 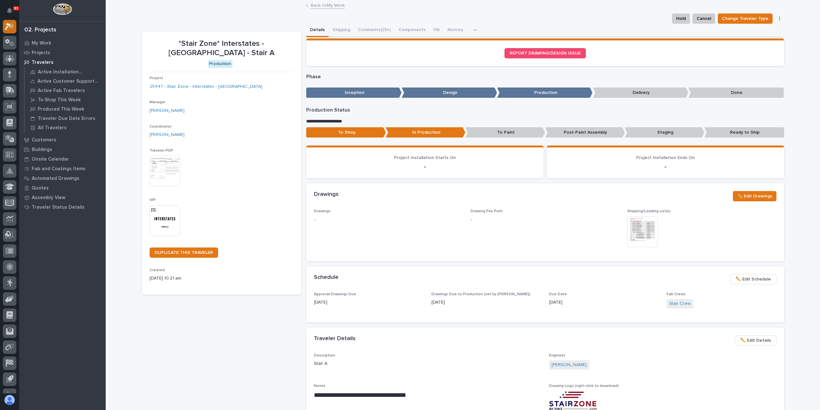 I want to click on a: Back toMy Work, so click(x=328, y=5).